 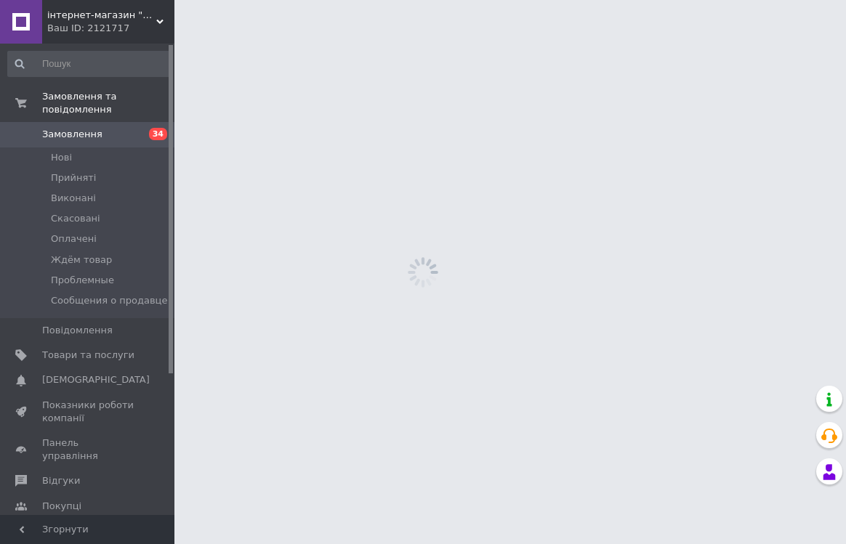 What do you see at coordinates (73, 198) in the screenshot?
I see `span: Виконані` at bounding box center [73, 198].